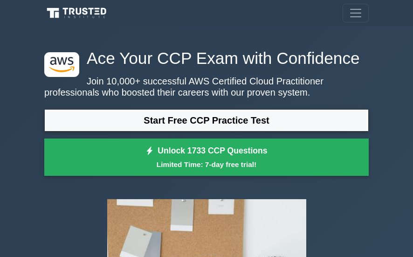  What do you see at coordinates (206, 157) in the screenshot?
I see `a: Unlock 1733 CCP QuestionsLimited Time: 7-day free trial!` at bounding box center [206, 157].